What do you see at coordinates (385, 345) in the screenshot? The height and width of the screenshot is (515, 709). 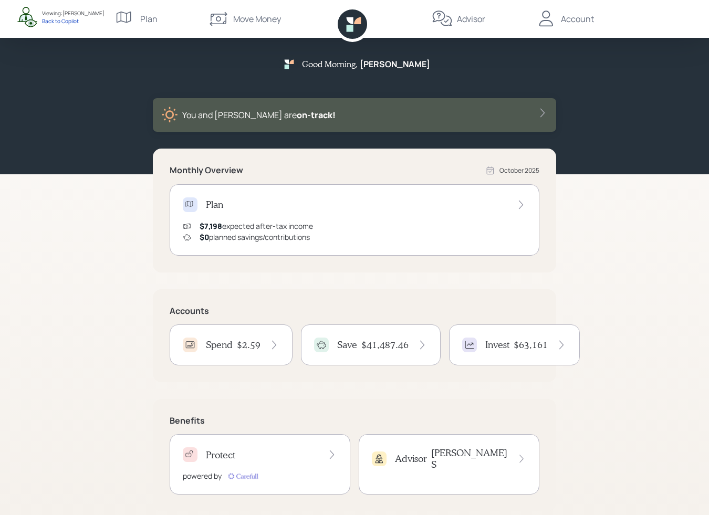 I see `h4: $41,487.46` at bounding box center [385, 345].